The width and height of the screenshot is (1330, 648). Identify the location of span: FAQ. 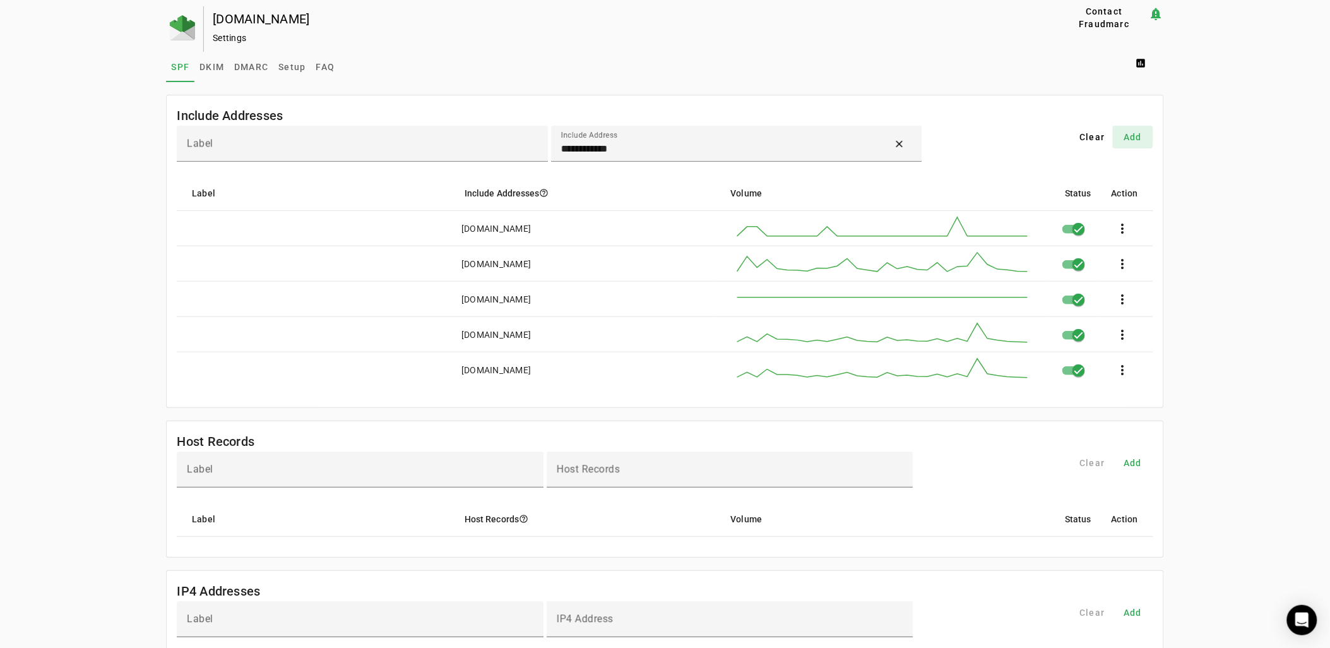
(326, 67).